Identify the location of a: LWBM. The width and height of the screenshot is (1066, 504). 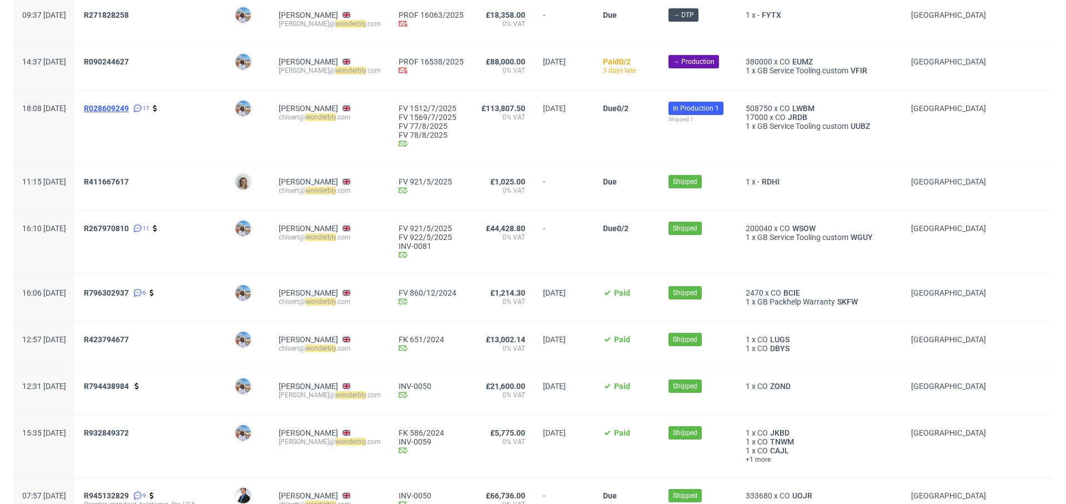
(804, 108).